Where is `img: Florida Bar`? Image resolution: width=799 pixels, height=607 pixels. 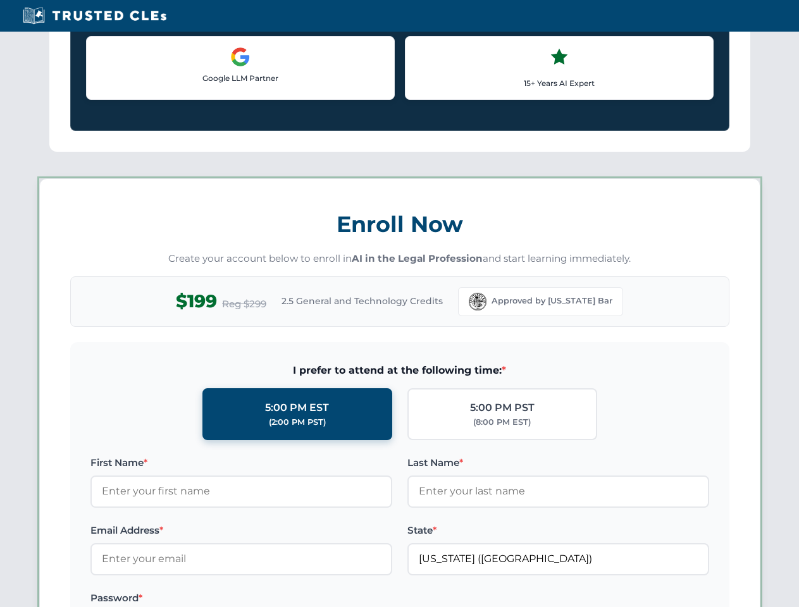 img: Florida Bar is located at coordinates (478, 302).